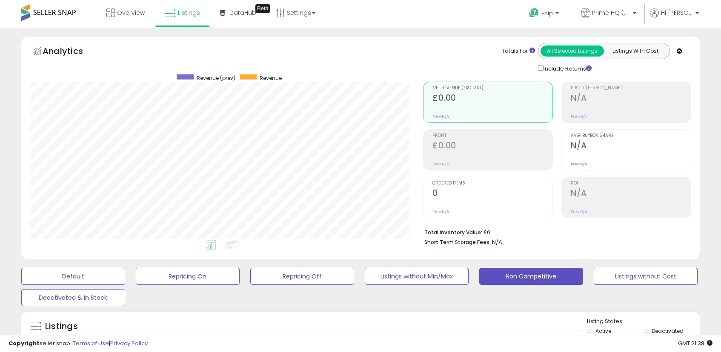 This screenshot has height=352, width=721. I want to click on button: All Selected Listings, so click(572, 51).